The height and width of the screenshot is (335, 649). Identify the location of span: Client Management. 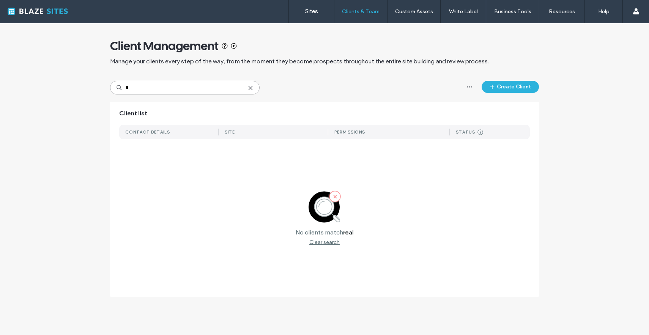
(164, 46).